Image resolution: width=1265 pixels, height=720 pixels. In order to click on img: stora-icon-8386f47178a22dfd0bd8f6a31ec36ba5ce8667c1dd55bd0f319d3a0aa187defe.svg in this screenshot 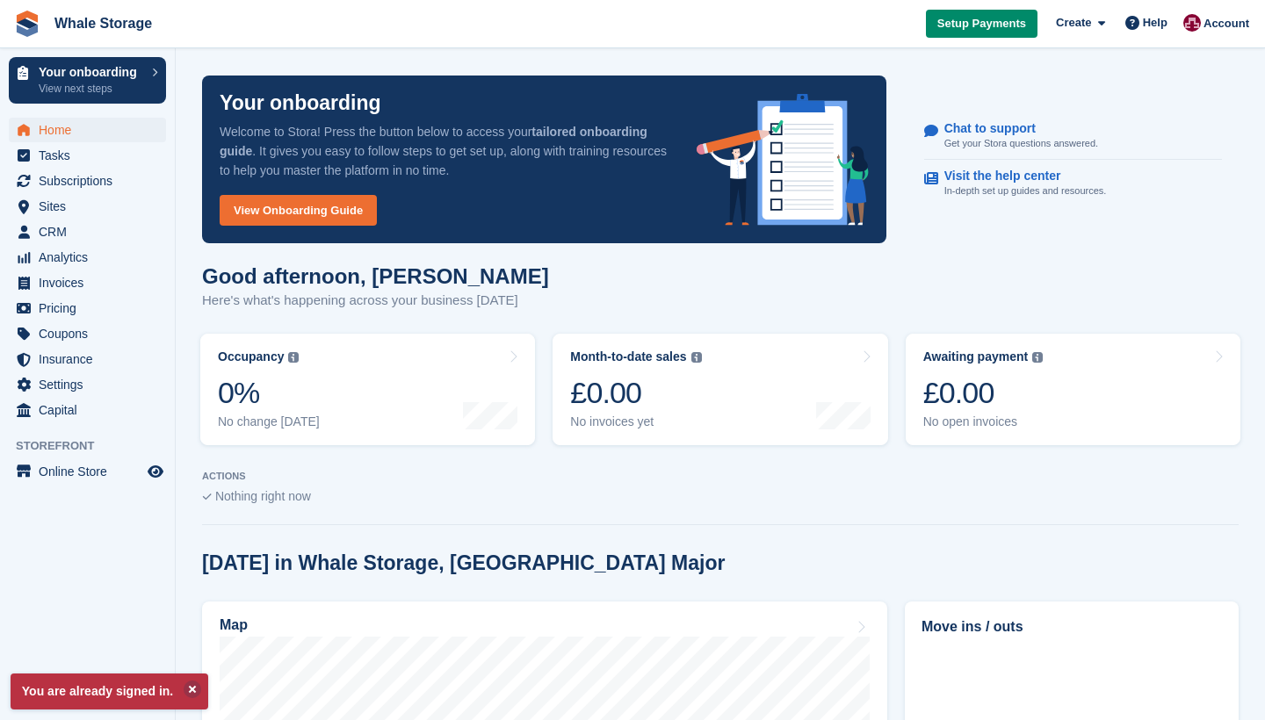, I will do `click(27, 24)`.